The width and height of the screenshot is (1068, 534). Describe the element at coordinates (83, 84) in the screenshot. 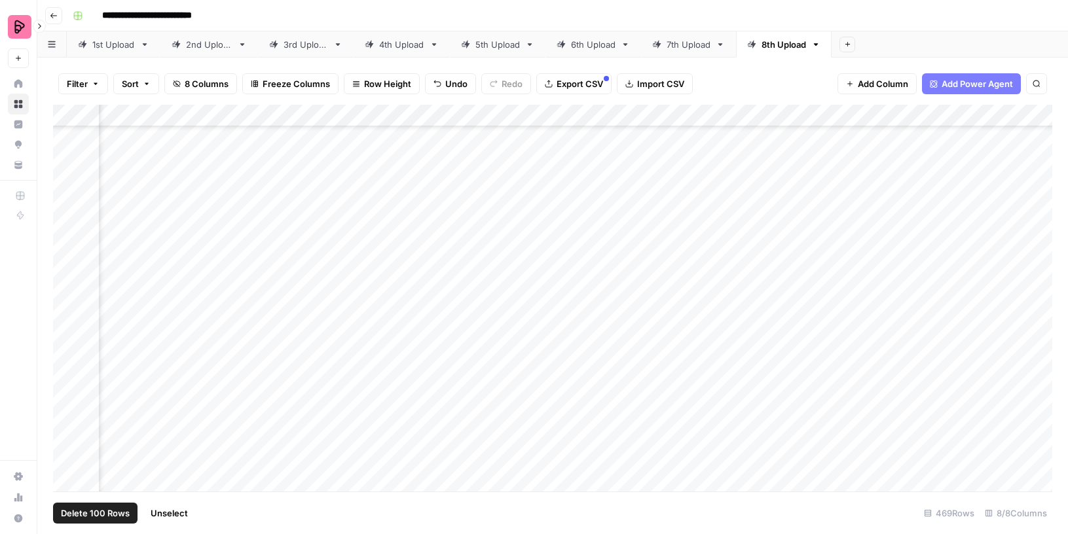

I see `button: Filter` at that location.